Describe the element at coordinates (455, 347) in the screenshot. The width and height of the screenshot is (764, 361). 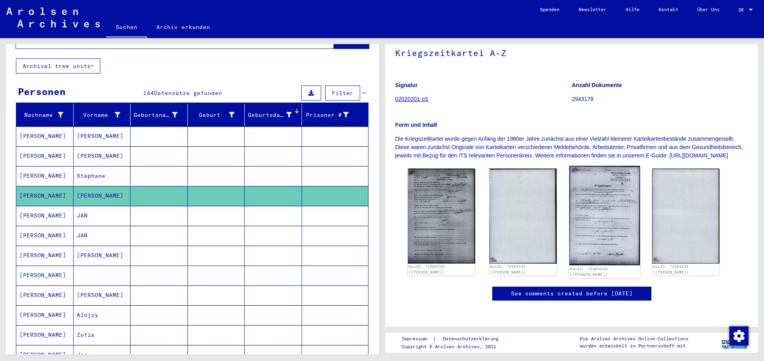
I see `p: Copyright © Arolsen Archives, 2021` at that location.